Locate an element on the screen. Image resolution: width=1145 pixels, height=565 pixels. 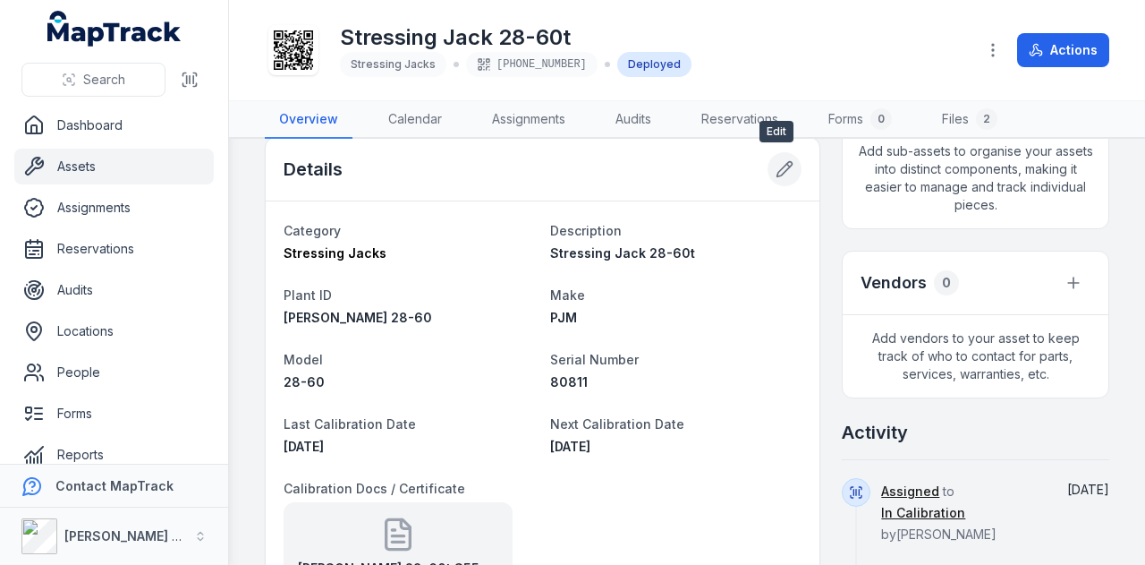
span: Model is located at coordinates (303, 359).